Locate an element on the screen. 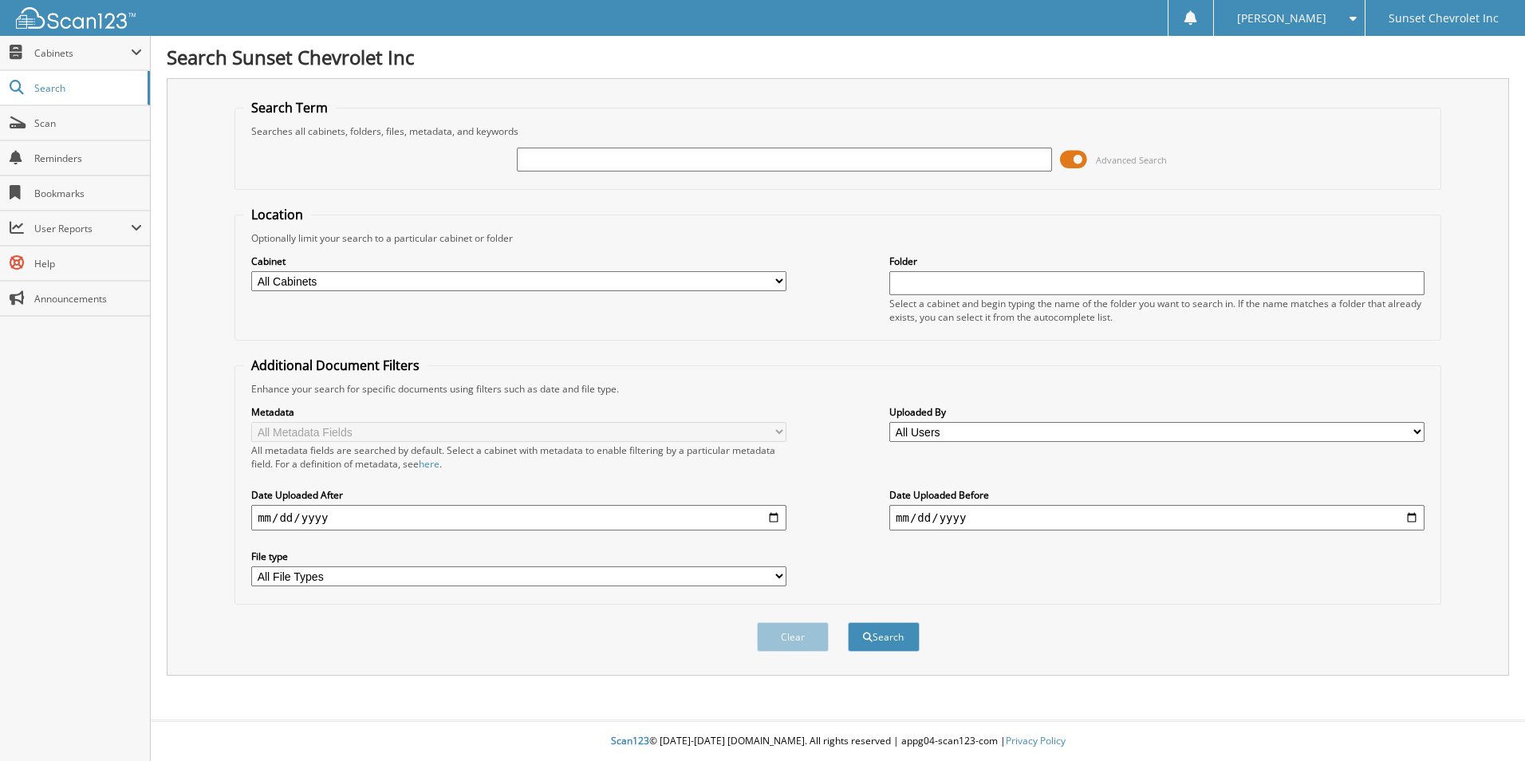  div: All metadata fields are searched by default. Select a cabinet with metadata to enable filtering b... is located at coordinates (519, 457).